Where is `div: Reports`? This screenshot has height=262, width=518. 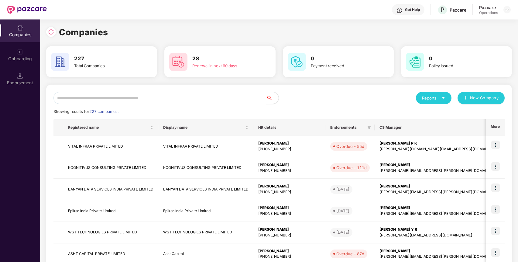
div: Reports is located at coordinates (433, 98).